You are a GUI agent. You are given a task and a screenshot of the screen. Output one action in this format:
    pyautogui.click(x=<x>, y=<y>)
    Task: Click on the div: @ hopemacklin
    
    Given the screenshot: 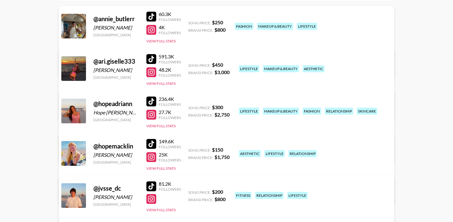 What is the action you would take?
    pyautogui.click(x=116, y=146)
    